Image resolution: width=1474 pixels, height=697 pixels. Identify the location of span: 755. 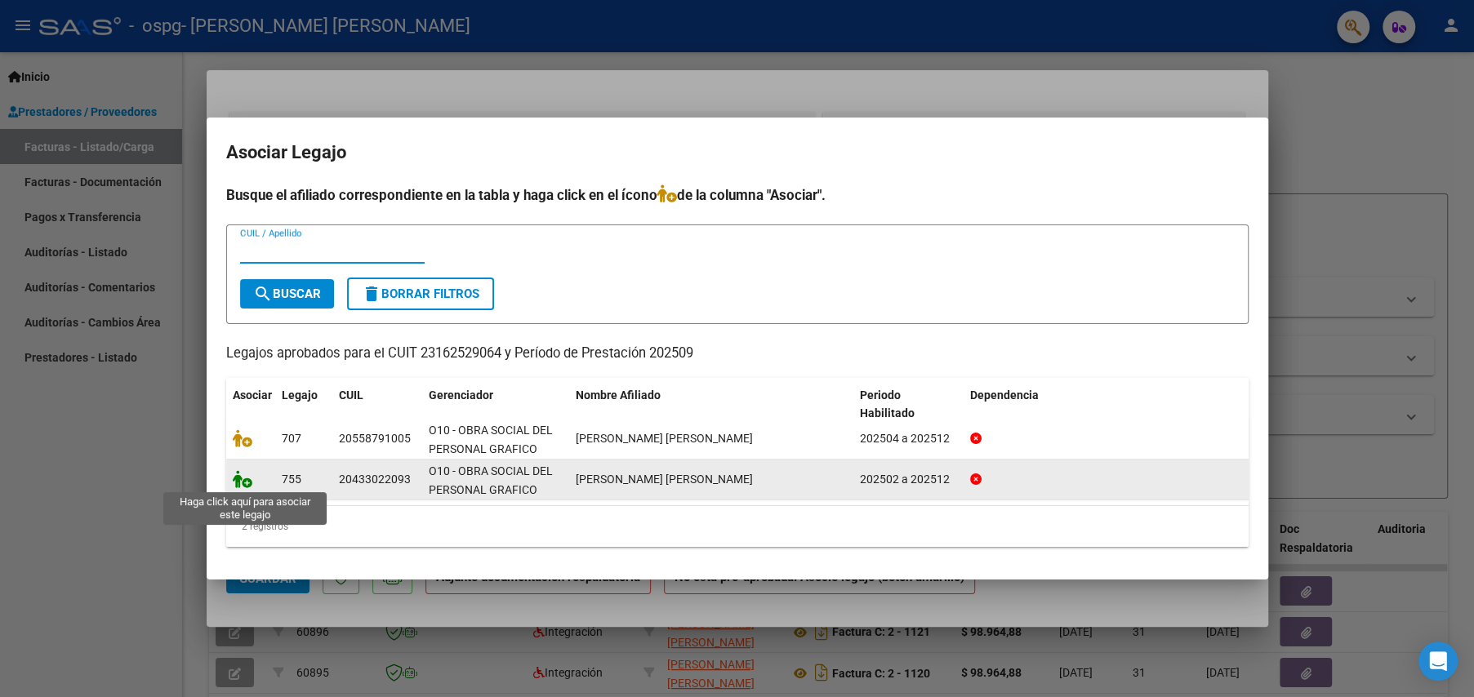
(291, 479).